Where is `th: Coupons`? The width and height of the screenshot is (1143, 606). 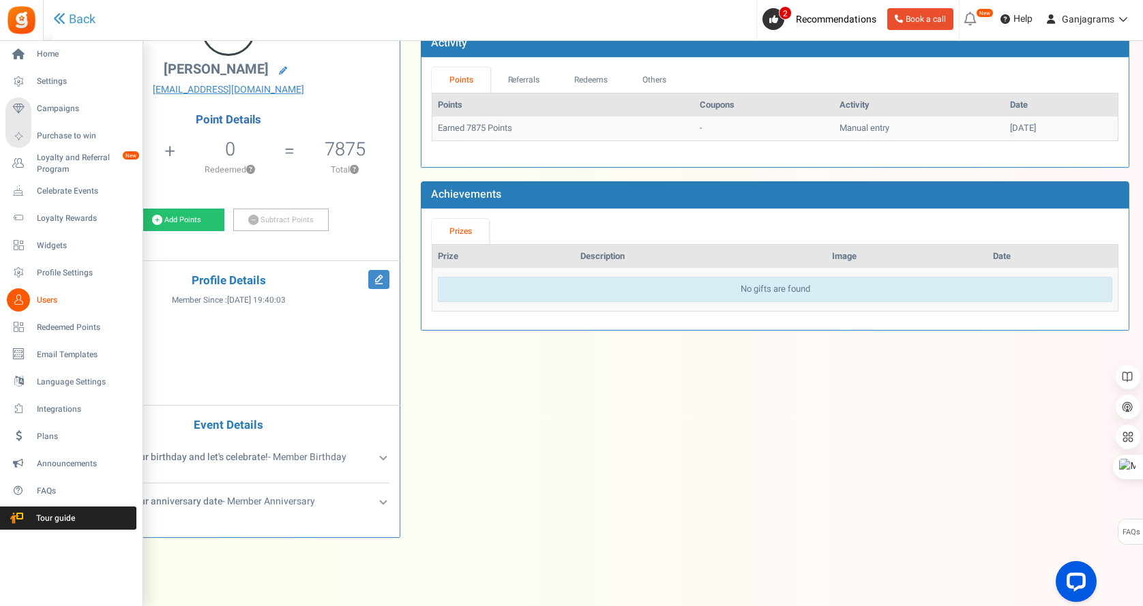
th: Coupons is located at coordinates (764, 105).